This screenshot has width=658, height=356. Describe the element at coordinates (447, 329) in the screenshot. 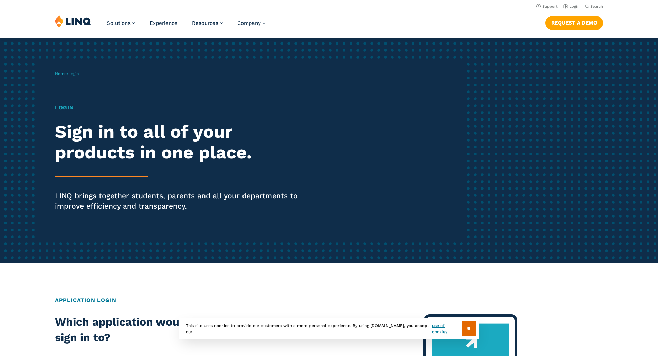

I see `a: use of cookies.` at that location.